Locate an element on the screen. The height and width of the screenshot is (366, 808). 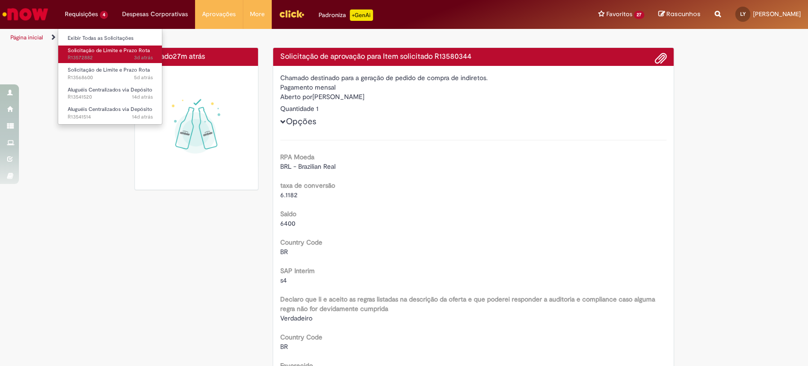
a: Página inicial is located at coordinates (27, 37).